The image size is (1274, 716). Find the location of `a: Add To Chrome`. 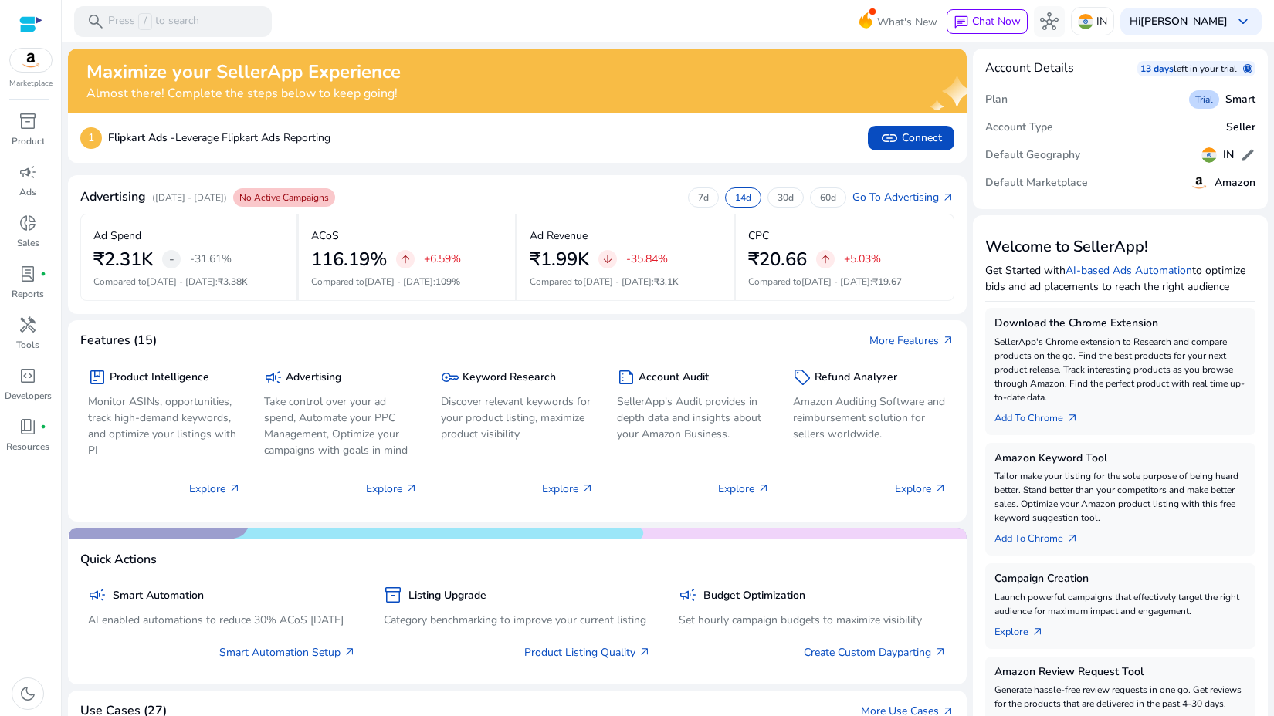

a: Add To Chrome is located at coordinates (1042, 415).